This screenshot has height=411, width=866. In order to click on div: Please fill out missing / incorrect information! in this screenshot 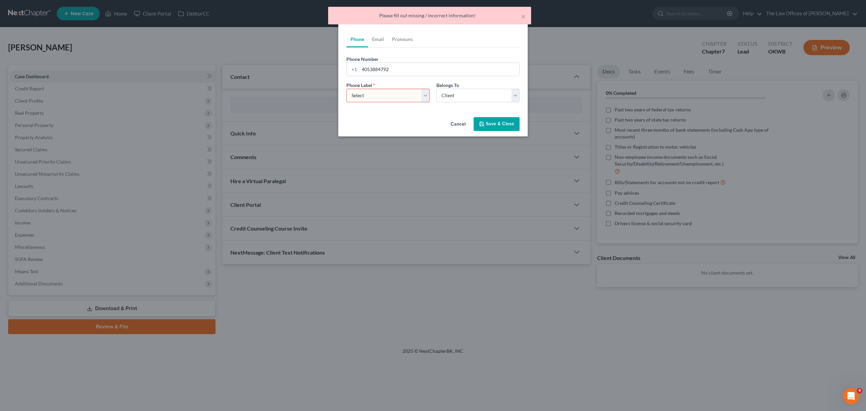, I will do `click(430, 16)`.